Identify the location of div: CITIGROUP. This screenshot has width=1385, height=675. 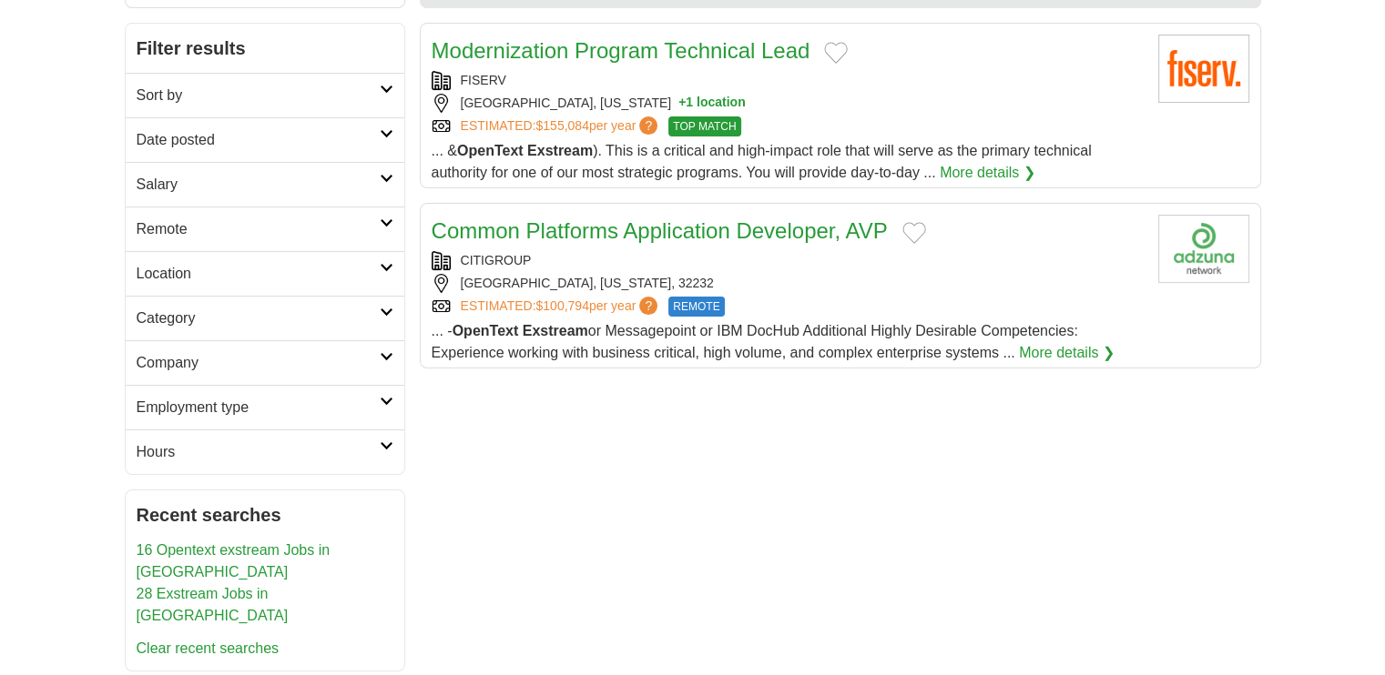
(787, 260).